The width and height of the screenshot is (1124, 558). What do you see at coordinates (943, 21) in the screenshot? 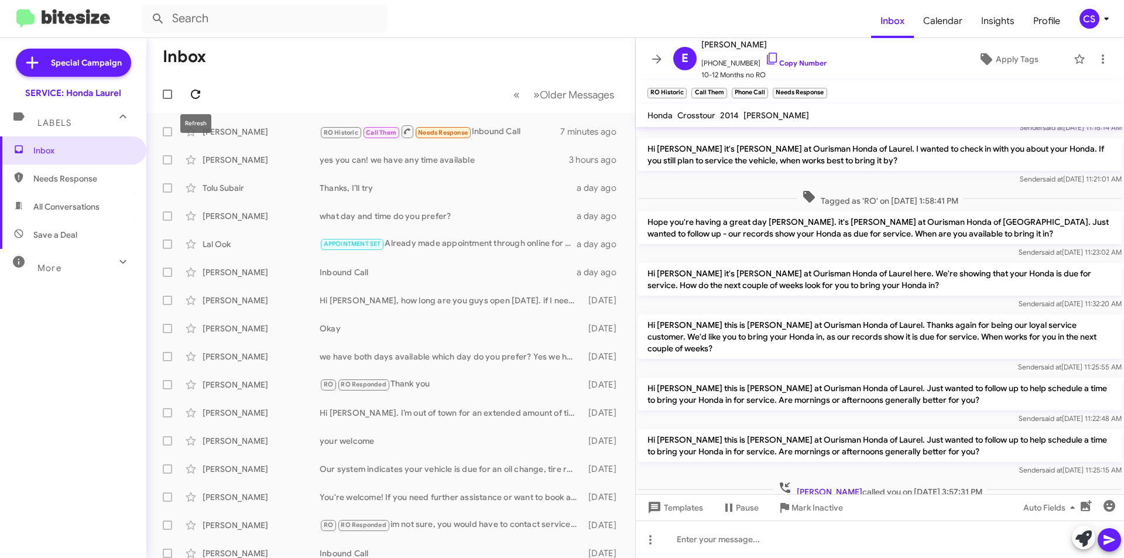
I see `span: Calendar` at bounding box center [943, 21].